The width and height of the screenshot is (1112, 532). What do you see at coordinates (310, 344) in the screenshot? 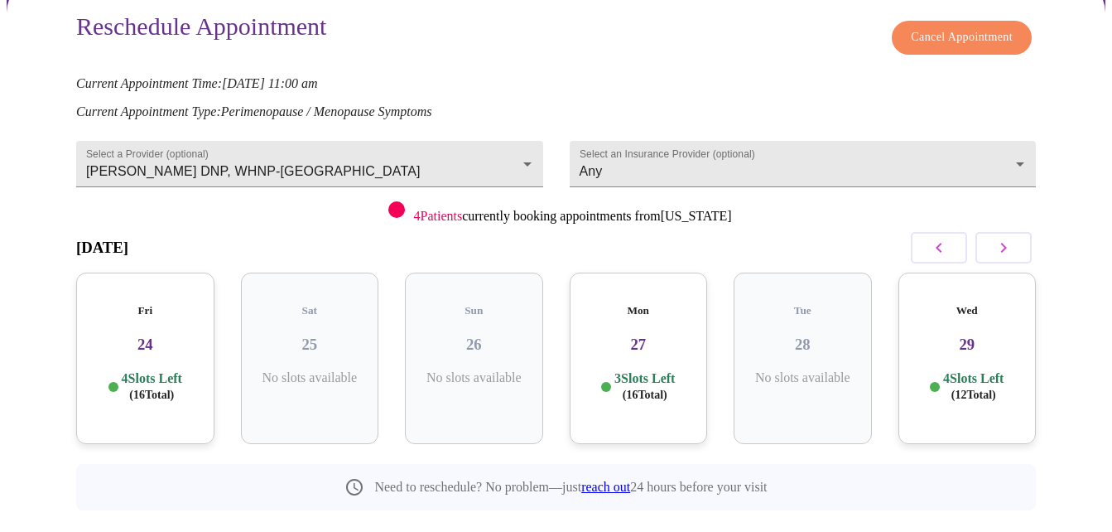
I see `h3: 25` at bounding box center [310, 344].